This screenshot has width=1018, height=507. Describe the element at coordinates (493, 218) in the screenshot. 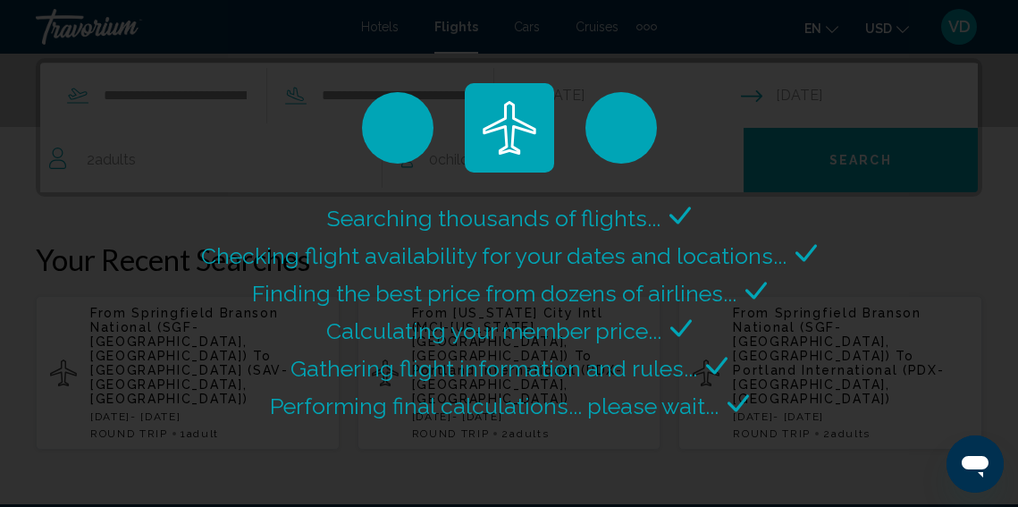

I see `span: Searching thousands of flights...` at that location.